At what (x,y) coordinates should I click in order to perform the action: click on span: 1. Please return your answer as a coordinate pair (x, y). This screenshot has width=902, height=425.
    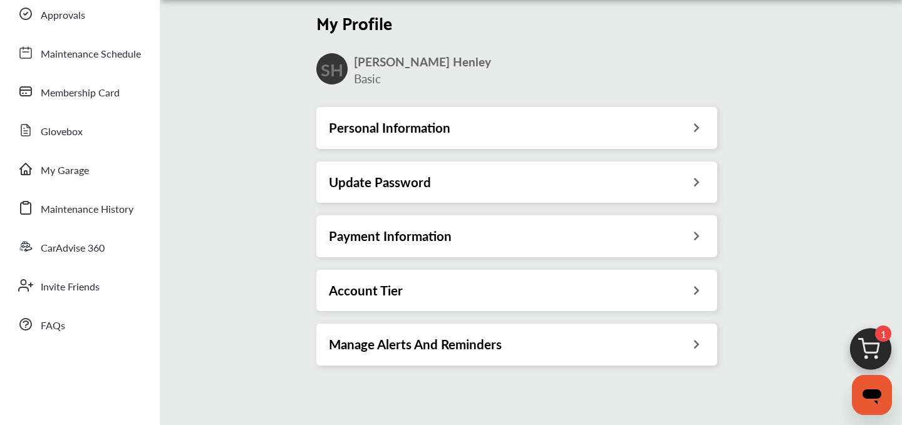
    Looking at the image, I should click on (883, 334).